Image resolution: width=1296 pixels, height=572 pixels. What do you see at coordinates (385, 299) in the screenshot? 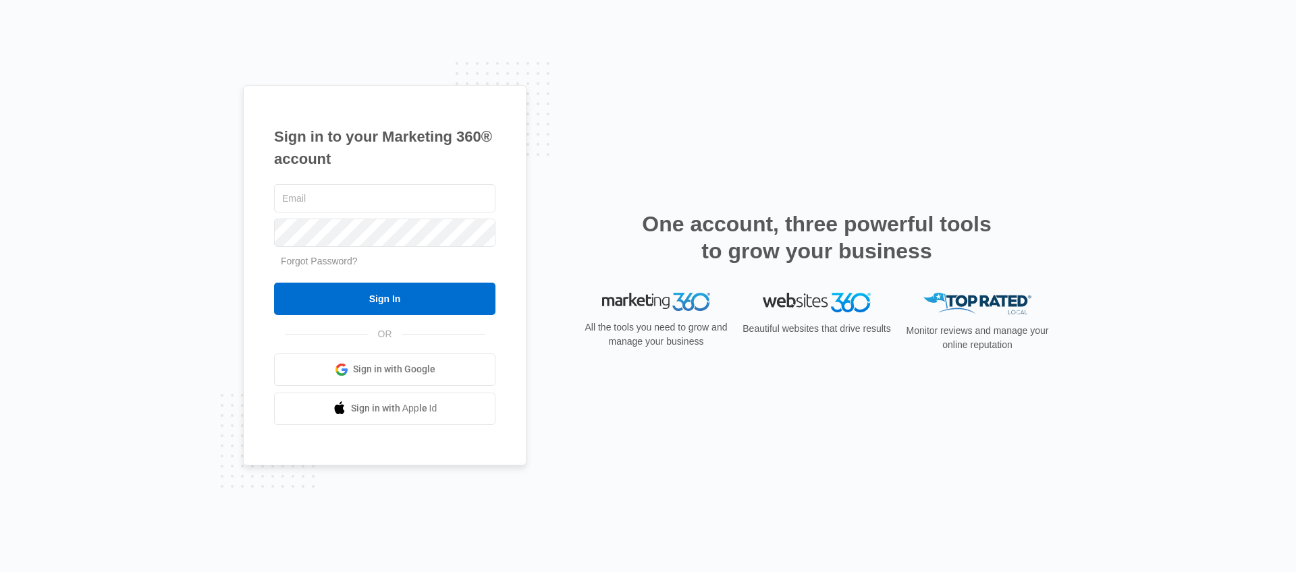
I see `input: Sign In` at bounding box center [385, 299].